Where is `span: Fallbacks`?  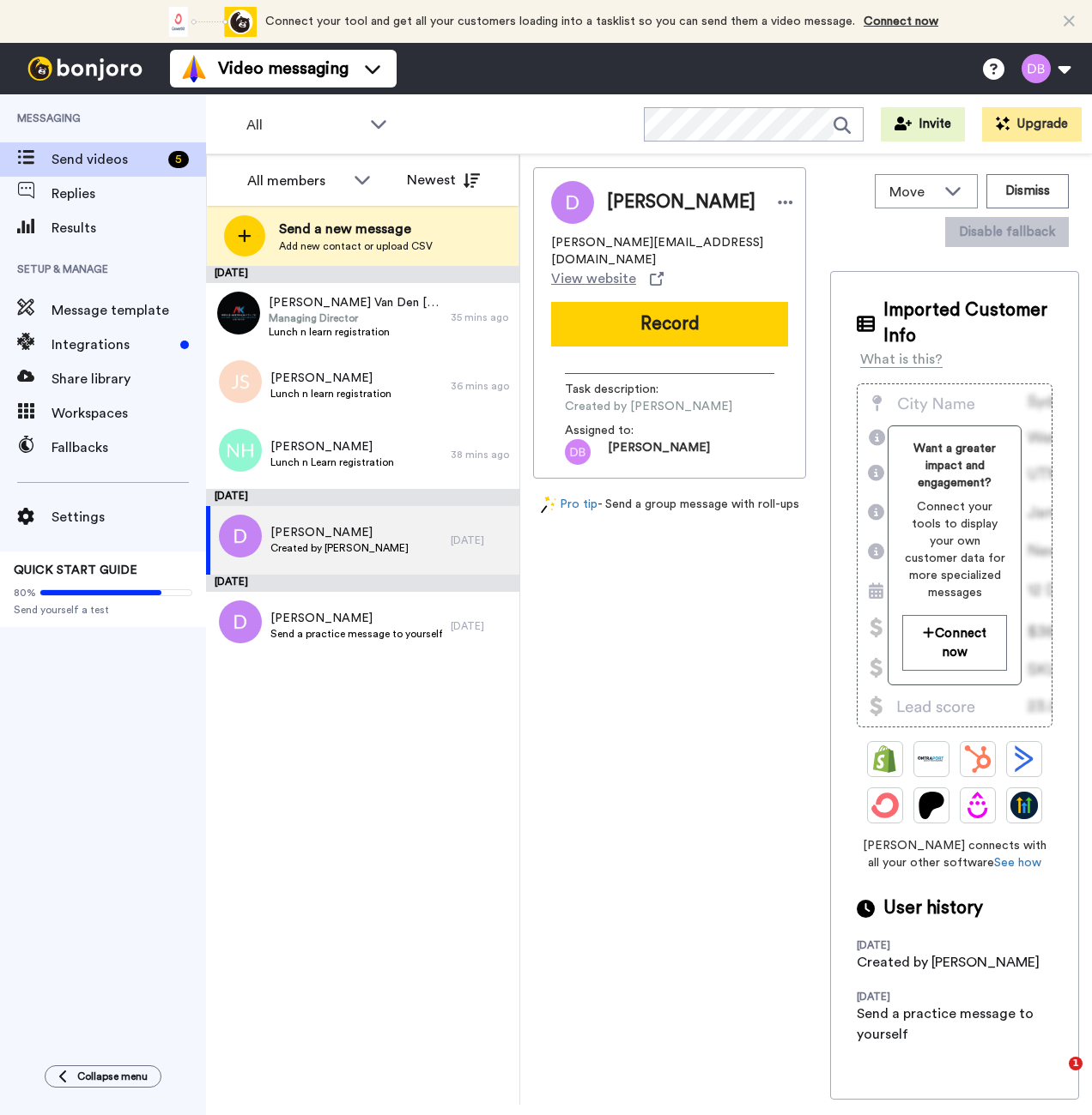
span: Fallbacks is located at coordinates (128, 448).